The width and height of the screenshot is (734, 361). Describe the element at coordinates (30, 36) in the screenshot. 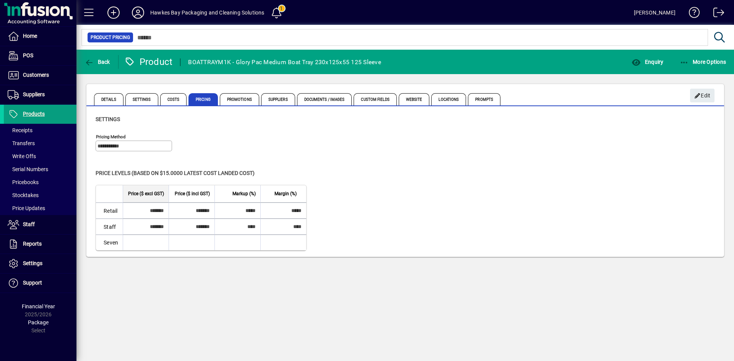

I see `span: Home` at that location.